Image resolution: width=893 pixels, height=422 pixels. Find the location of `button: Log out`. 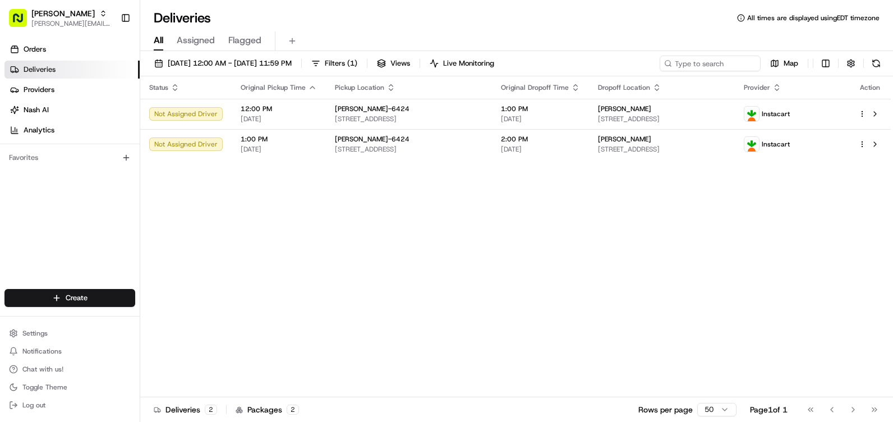

button: Log out is located at coordinates (70, 405).